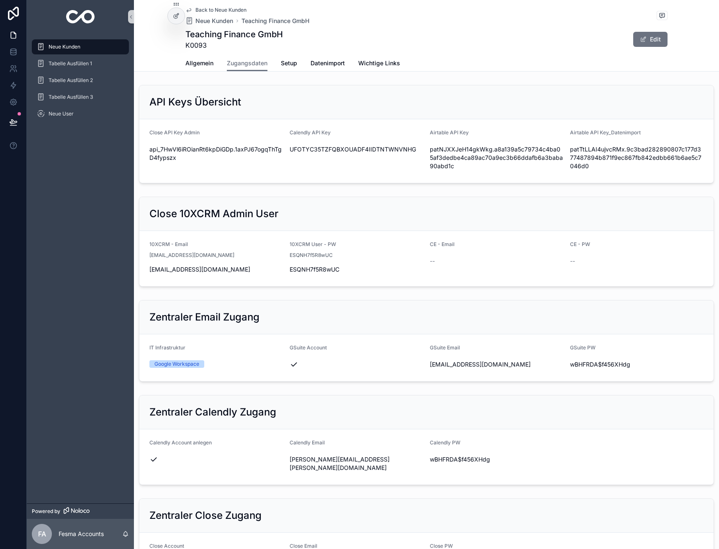 This screenshot has height=549, width=719. I want to click on span: Calendly Account anlegen, so click(180, 443).